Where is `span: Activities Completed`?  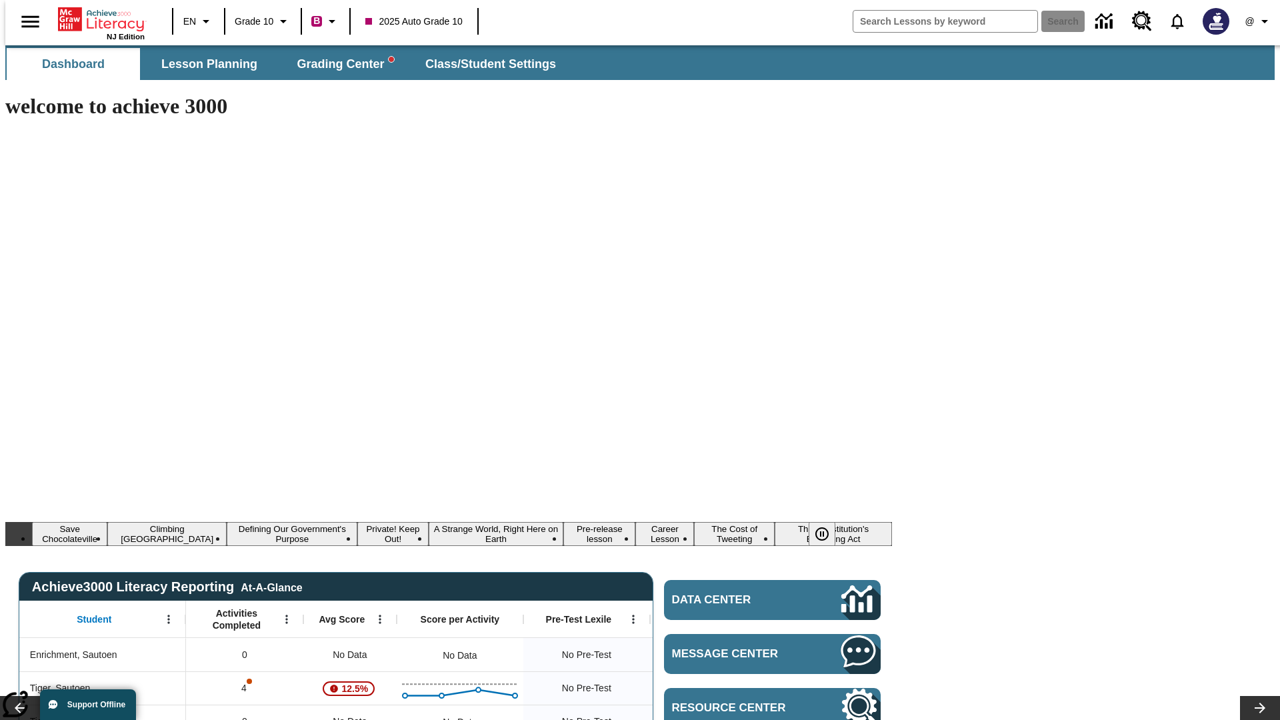
span: Activities Completed is located at coordinates (237, 619).